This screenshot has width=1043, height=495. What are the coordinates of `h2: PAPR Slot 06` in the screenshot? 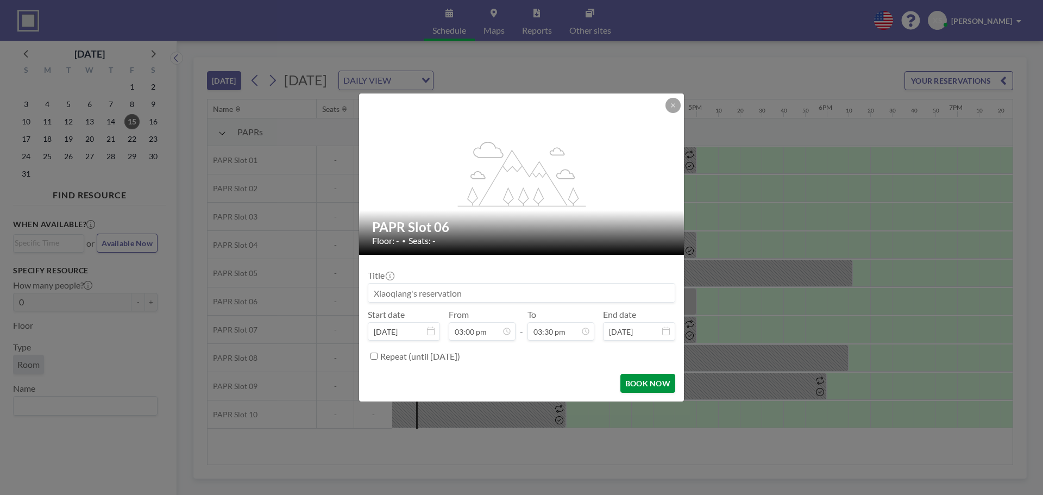 It's located at (522, 227).